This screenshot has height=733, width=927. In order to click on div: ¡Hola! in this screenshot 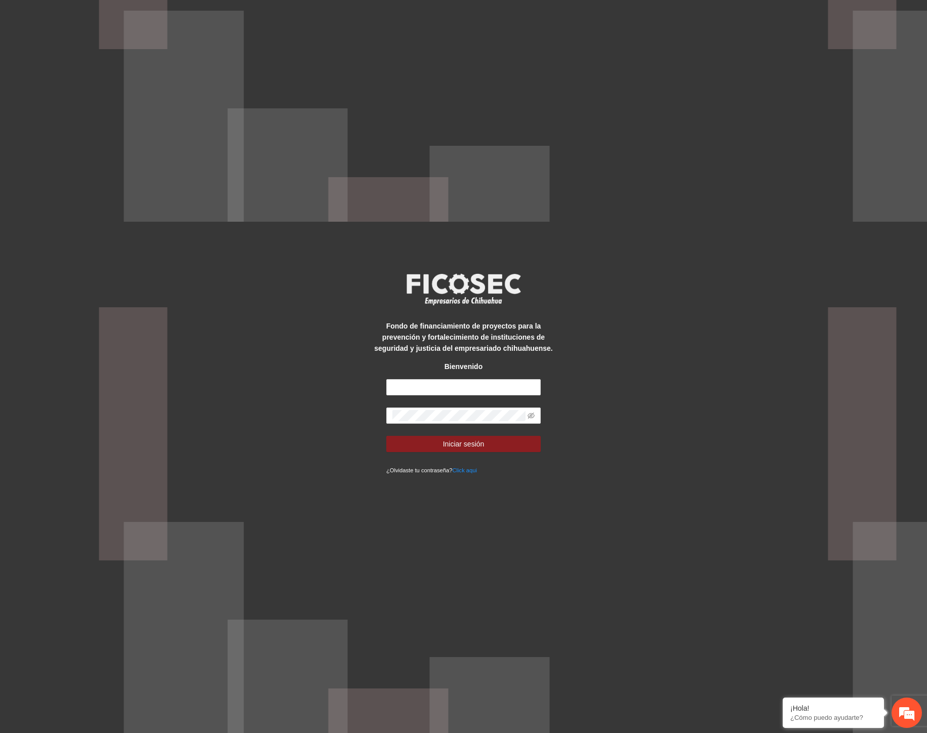, I will do `click(834, 708)`.